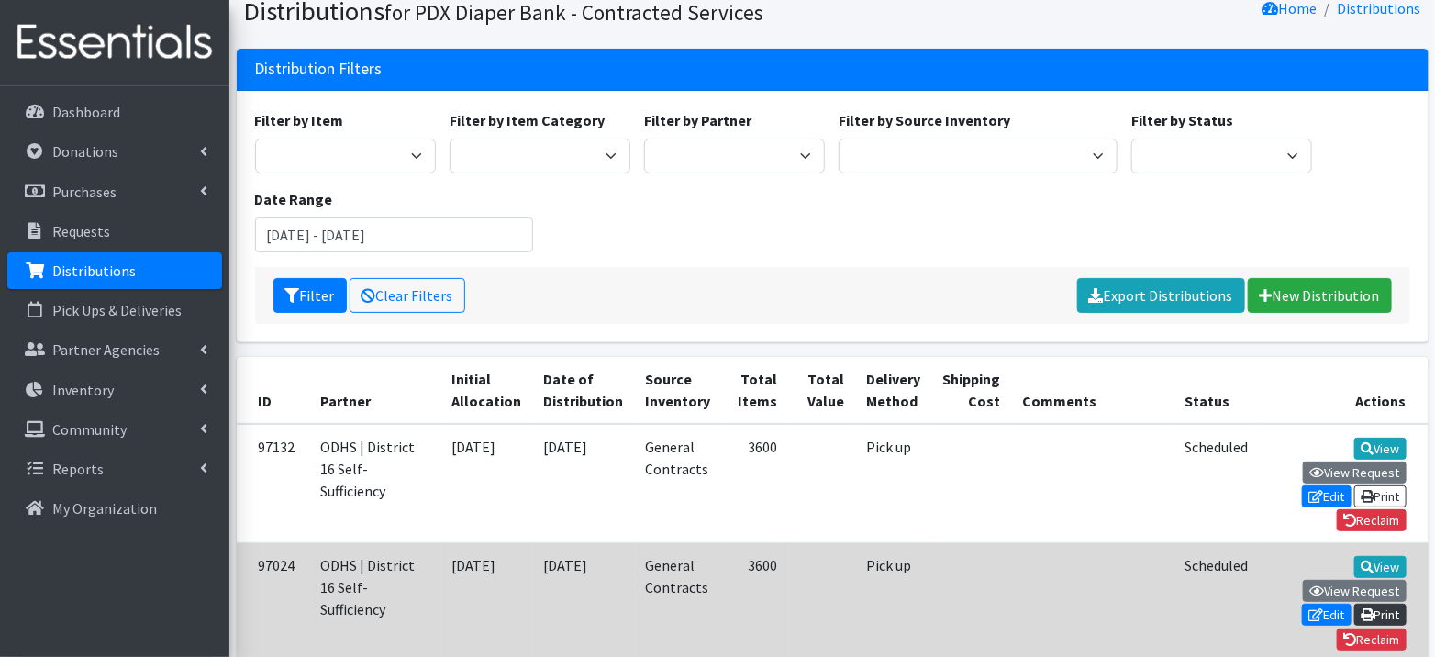 Image resolution: width=1435 pixels, height=657 pixels. I want to click on p: My Organization, so click(105, 508).